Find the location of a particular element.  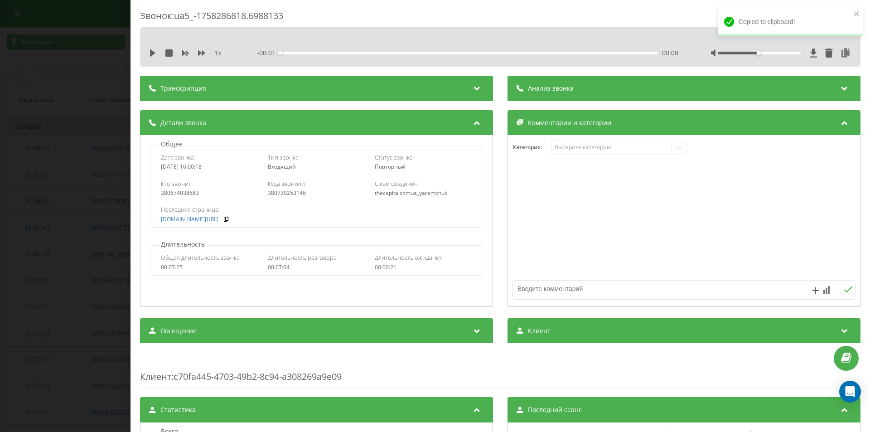

span: Общая длительность звонка is located at coordinates (200, 257).